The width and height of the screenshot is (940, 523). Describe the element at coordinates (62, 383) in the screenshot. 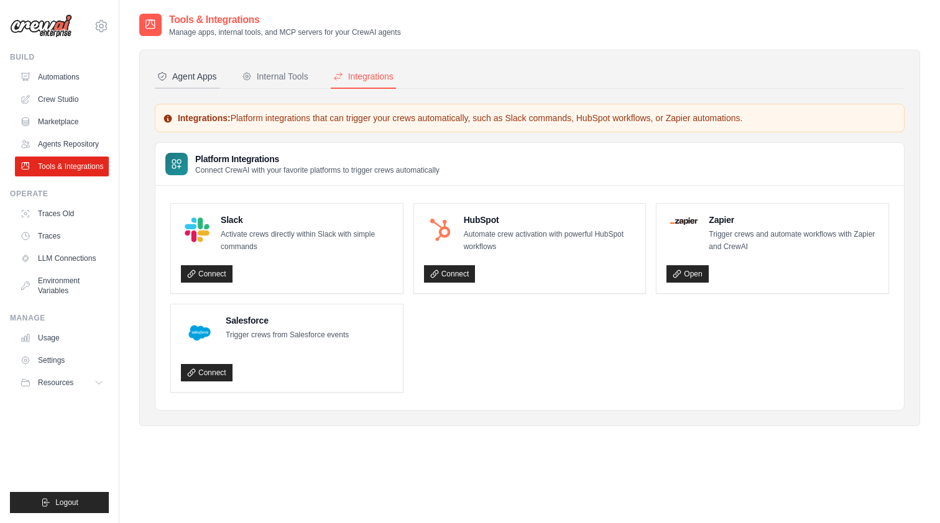

I see `button: Resources` at that location.